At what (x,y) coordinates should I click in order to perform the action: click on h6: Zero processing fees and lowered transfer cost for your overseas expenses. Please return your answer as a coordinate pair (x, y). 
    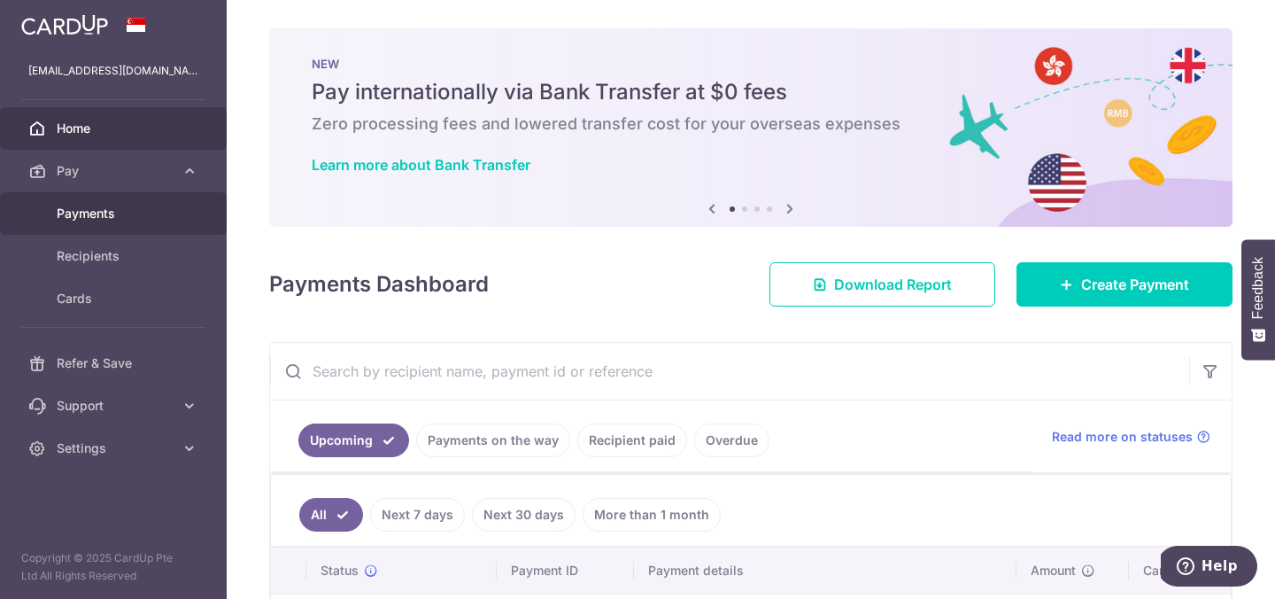
    Looking at the image, I should click on (751, 124).